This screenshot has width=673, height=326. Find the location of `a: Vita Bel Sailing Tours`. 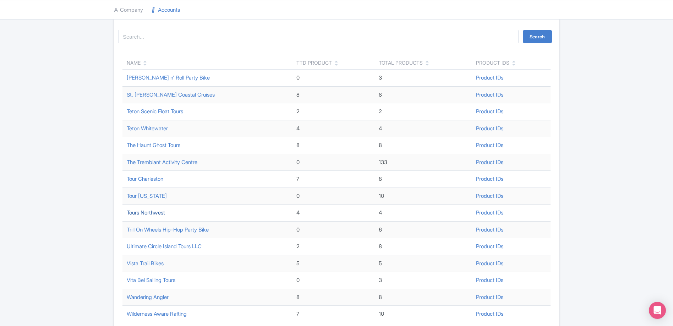

a: Vita Bel Sailing Tours is located at coordinates (151, 280).